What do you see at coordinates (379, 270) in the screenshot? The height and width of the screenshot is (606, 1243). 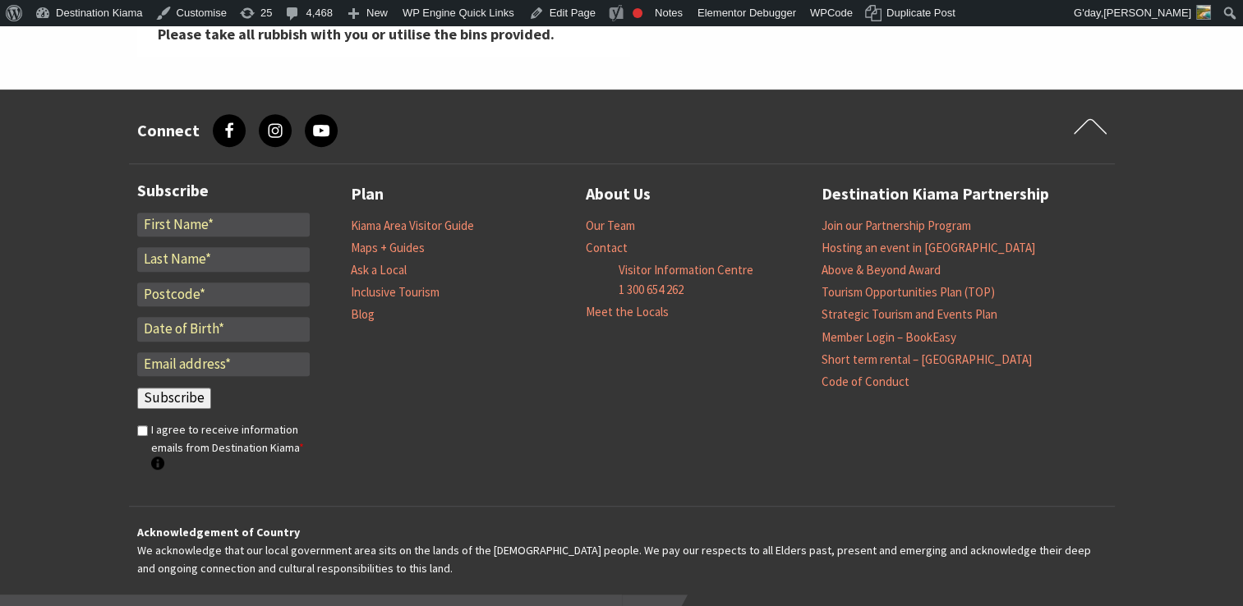 I see `a: Ask a Local` at bounding box center [379, 270].